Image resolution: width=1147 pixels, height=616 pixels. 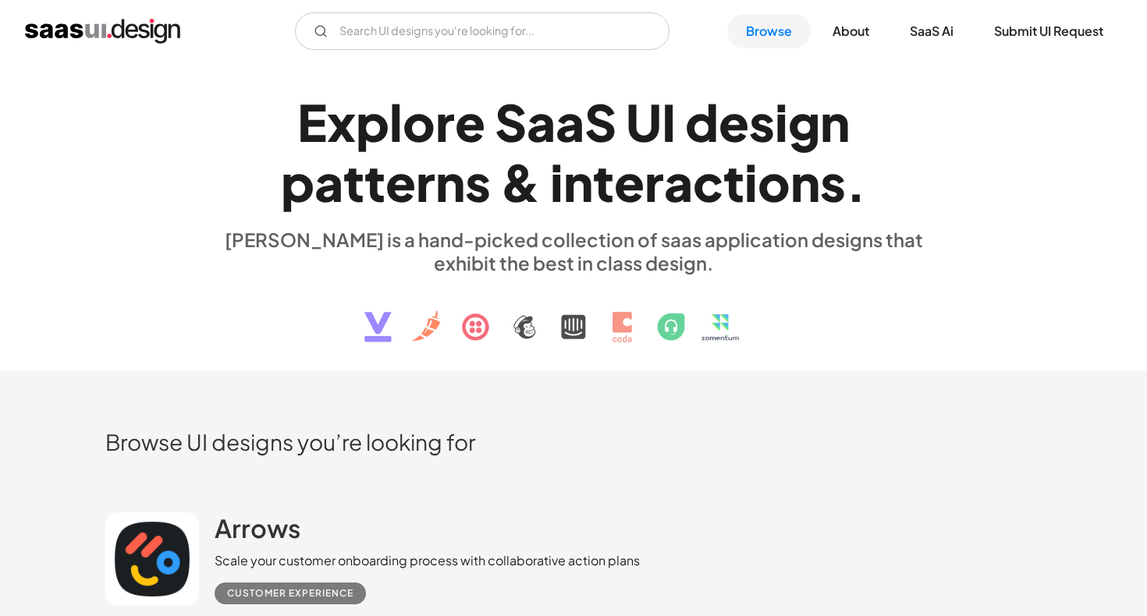 I want to click on img: text, icon, saas logo, so click(x=573, y=315).